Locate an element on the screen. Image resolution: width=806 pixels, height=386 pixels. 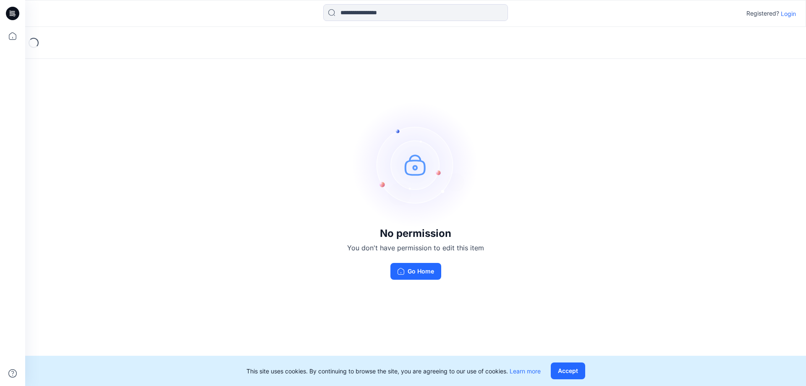
p: This site uses cookies. By continuing to browse the site, you are agreeing to our use of cookies. is located at coordinates (393, 371).